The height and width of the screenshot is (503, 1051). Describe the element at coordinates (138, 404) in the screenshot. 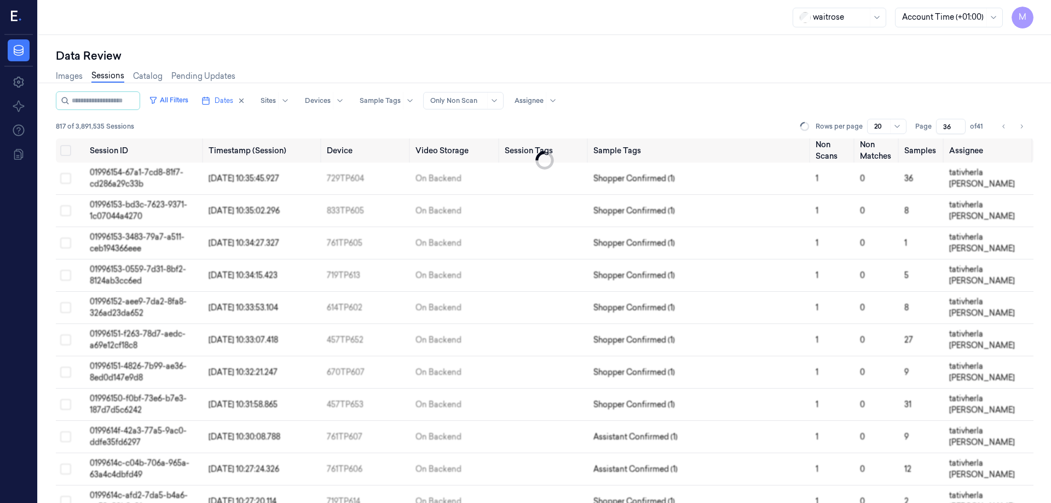

I see `span: 01996150-f0bf-73e6-b7e3-187d7d5c6242` at that location.